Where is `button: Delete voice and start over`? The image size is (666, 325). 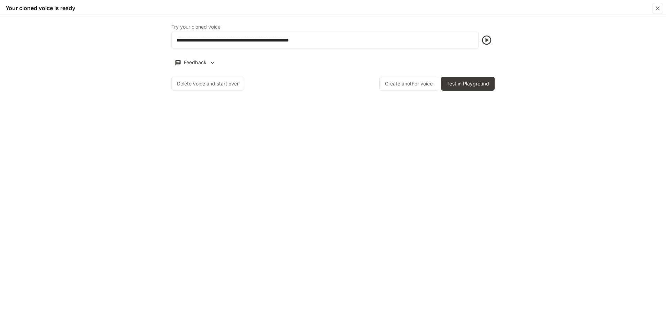 button: Delete voice and start over is located at coordinates (208, 84).